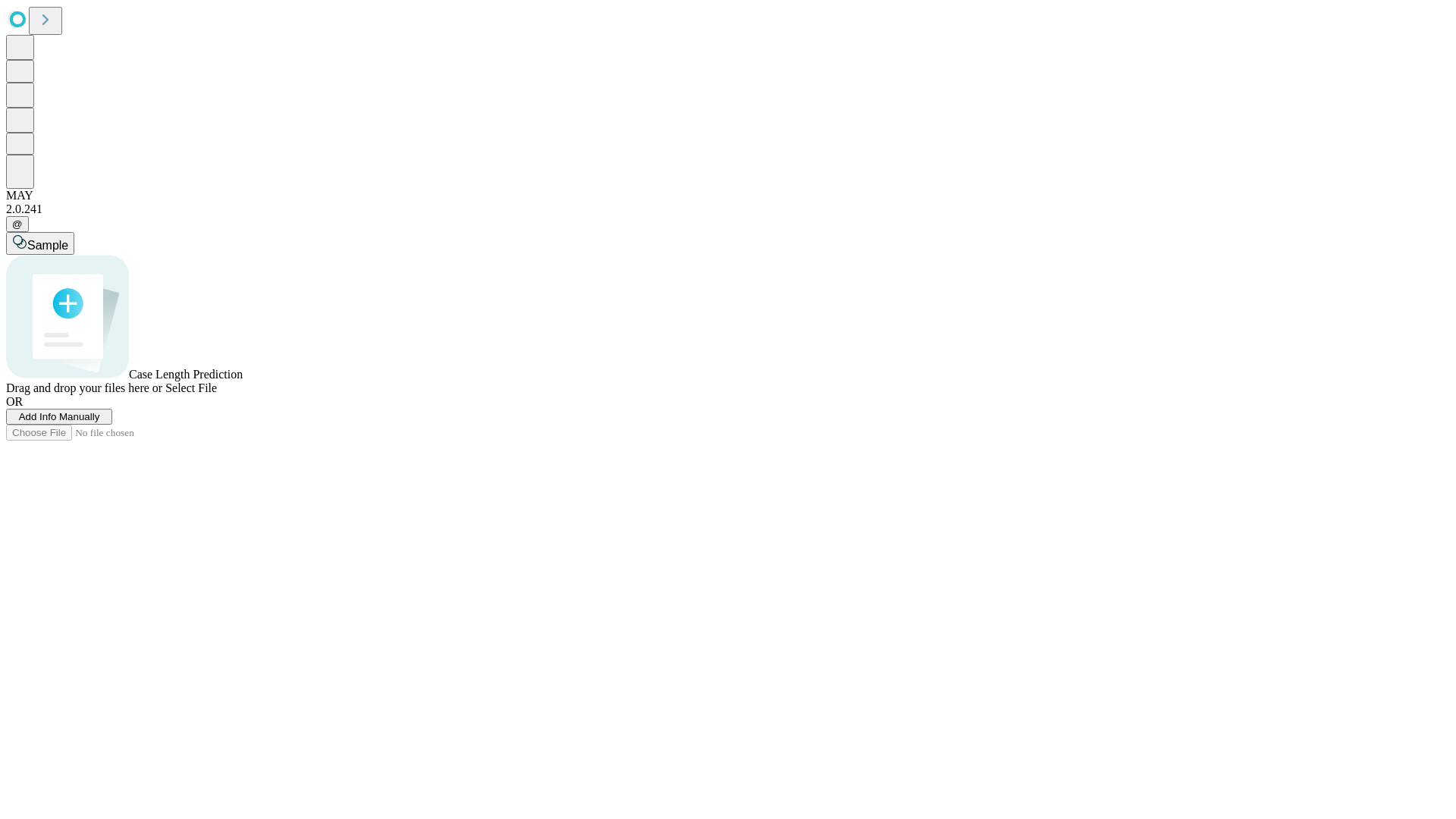  What do you see at coordinates (84, 387) in the screenshot?
I see `span: Drag and drop your files here or` at bounding box center [84, 387].